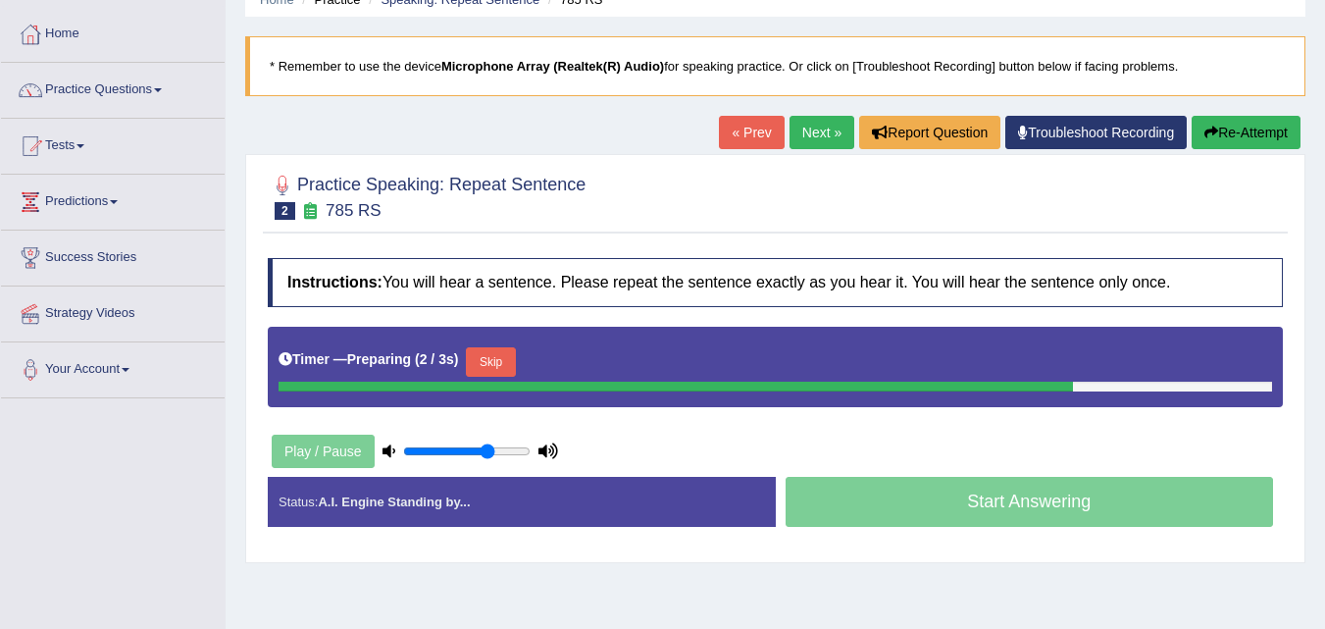 The height and width of the screenshot is (629, 1325). Describe the element at coordinates (490, 362) in the screenshot. I see `button: Skip` at that location.